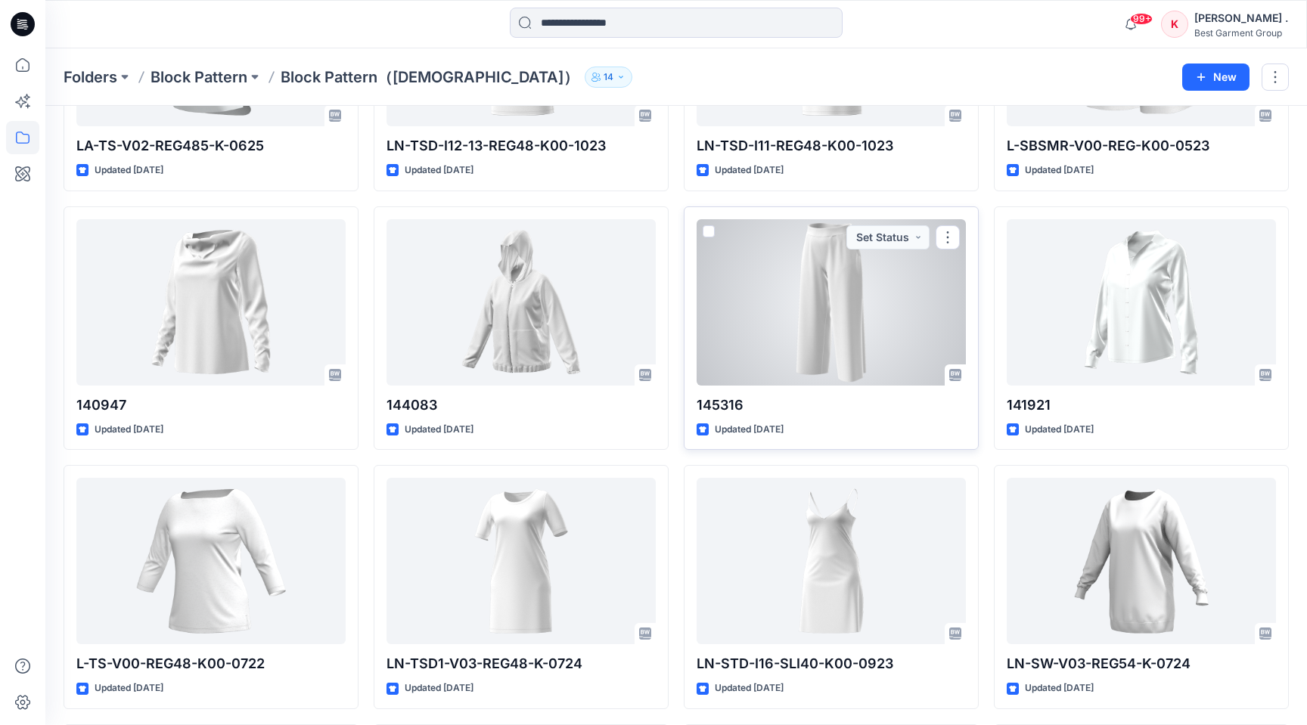  I want to click on p: 140947, so click(211, 405).